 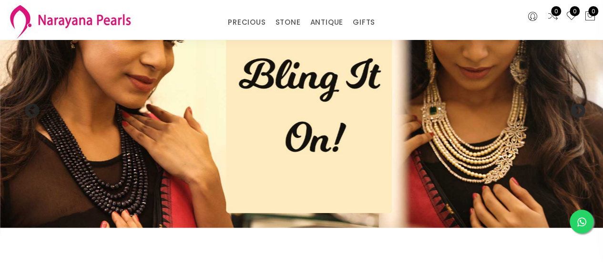 What do you see at coordinates (246, 22) in the screenshot?
I see `a: PRECIOUS` at bounding box center [246, 22].